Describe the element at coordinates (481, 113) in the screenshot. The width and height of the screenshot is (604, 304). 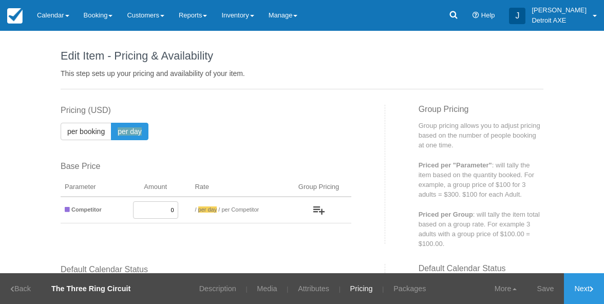
I see `h3: Group Pricing` at that location.